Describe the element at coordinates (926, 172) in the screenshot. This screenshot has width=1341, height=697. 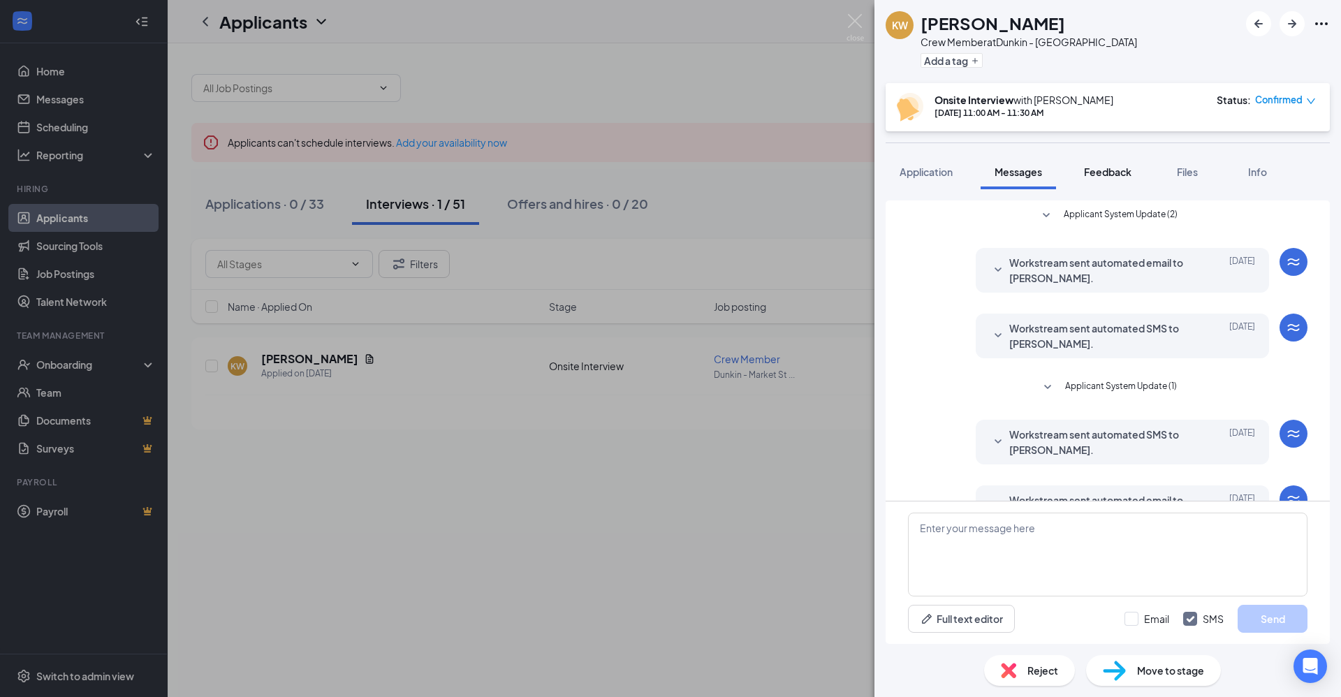
I see `span: Application` at that location.